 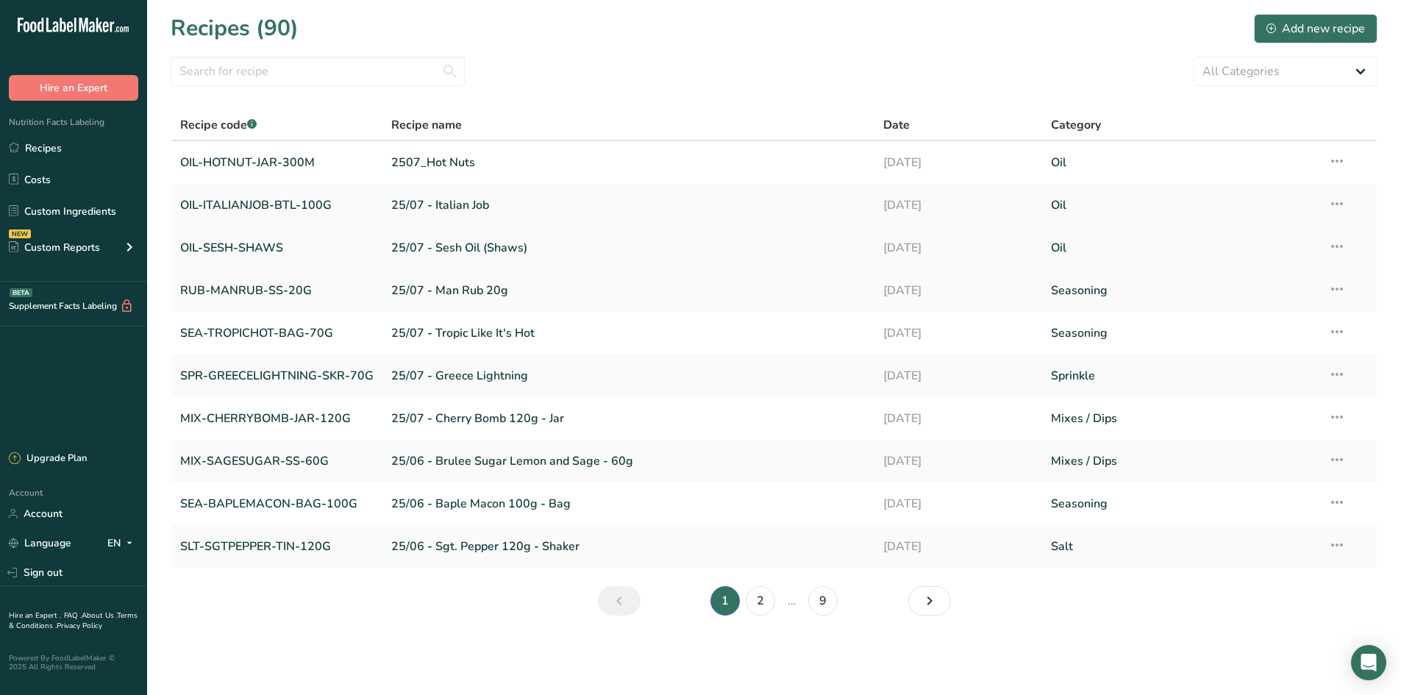 What do you see at coordinates (218, 125) in the screenshot?
I see `span: Recipe code` at bounding box center [218, 125].